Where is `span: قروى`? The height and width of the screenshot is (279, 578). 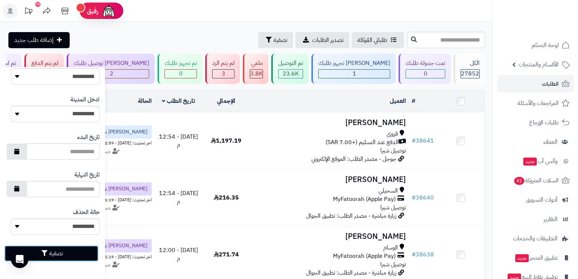
span: قروى is located at coordinates (392, 134).